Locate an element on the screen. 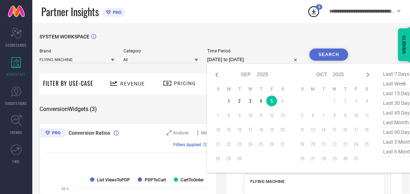 This screenshot has height=194, width=410. td: Tue Oct 14 2025 is located at coordinates (324, 129).